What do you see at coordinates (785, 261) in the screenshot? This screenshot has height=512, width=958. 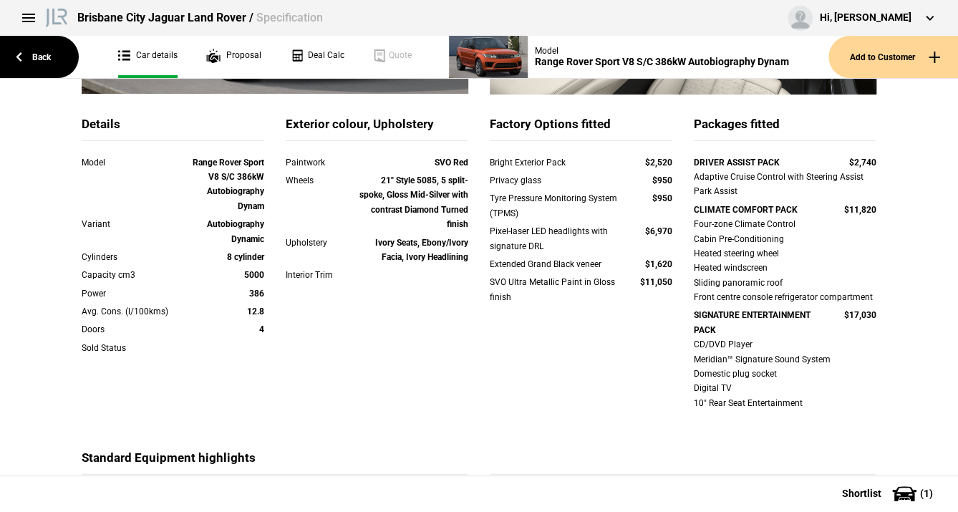 I see `div: Four-zone Climate Control Cabin Pre-Conditioning Heated steering wheel Heated windscreen Sliding ...` at bounding box center [785, 261].